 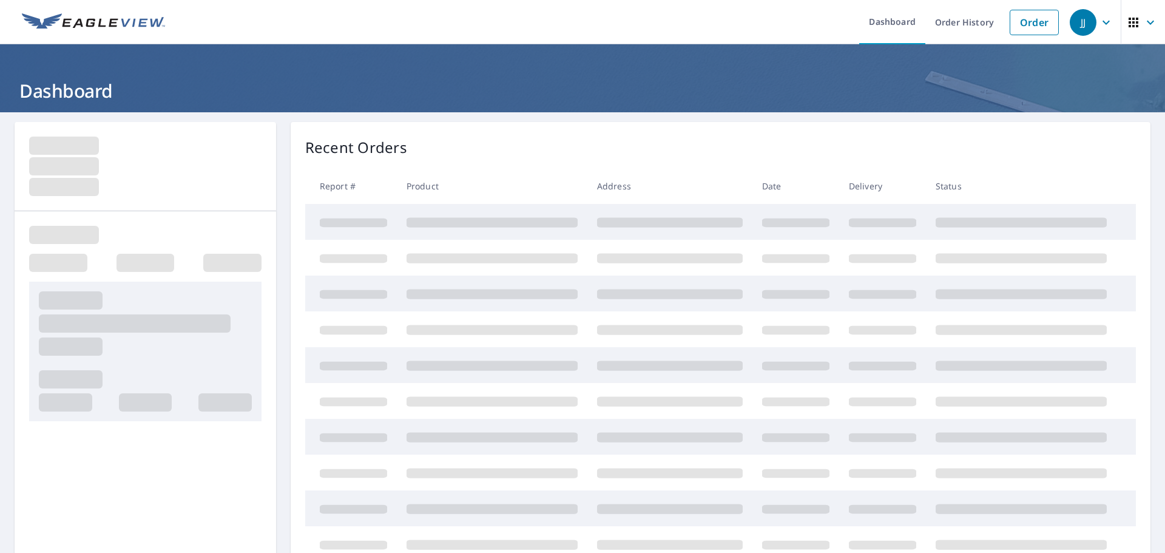 I want to click on th: Report #, so click(x=351, y=186).